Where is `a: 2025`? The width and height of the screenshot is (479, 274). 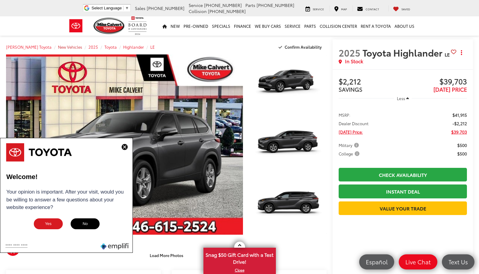
a: 2025 is located at coordinates (93, 47).